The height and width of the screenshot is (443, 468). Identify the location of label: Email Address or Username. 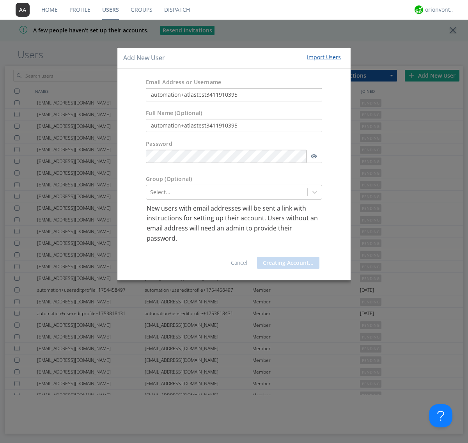
(183, 82).